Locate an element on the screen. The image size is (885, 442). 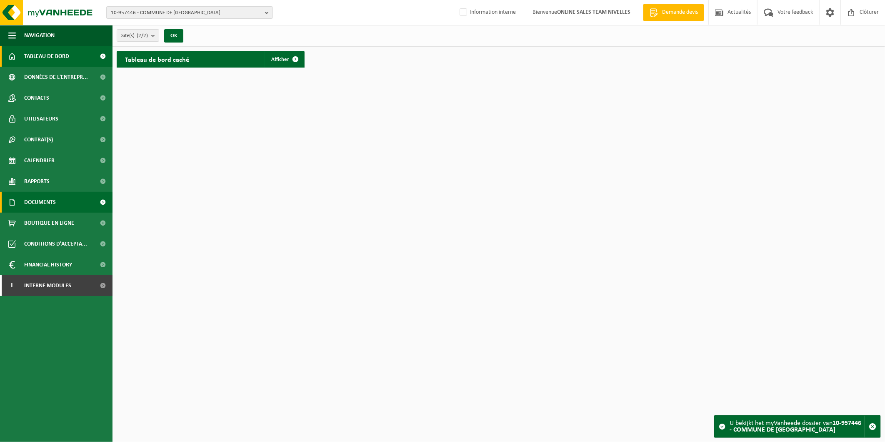
span: Navigation is located at coordinates (39, 35).